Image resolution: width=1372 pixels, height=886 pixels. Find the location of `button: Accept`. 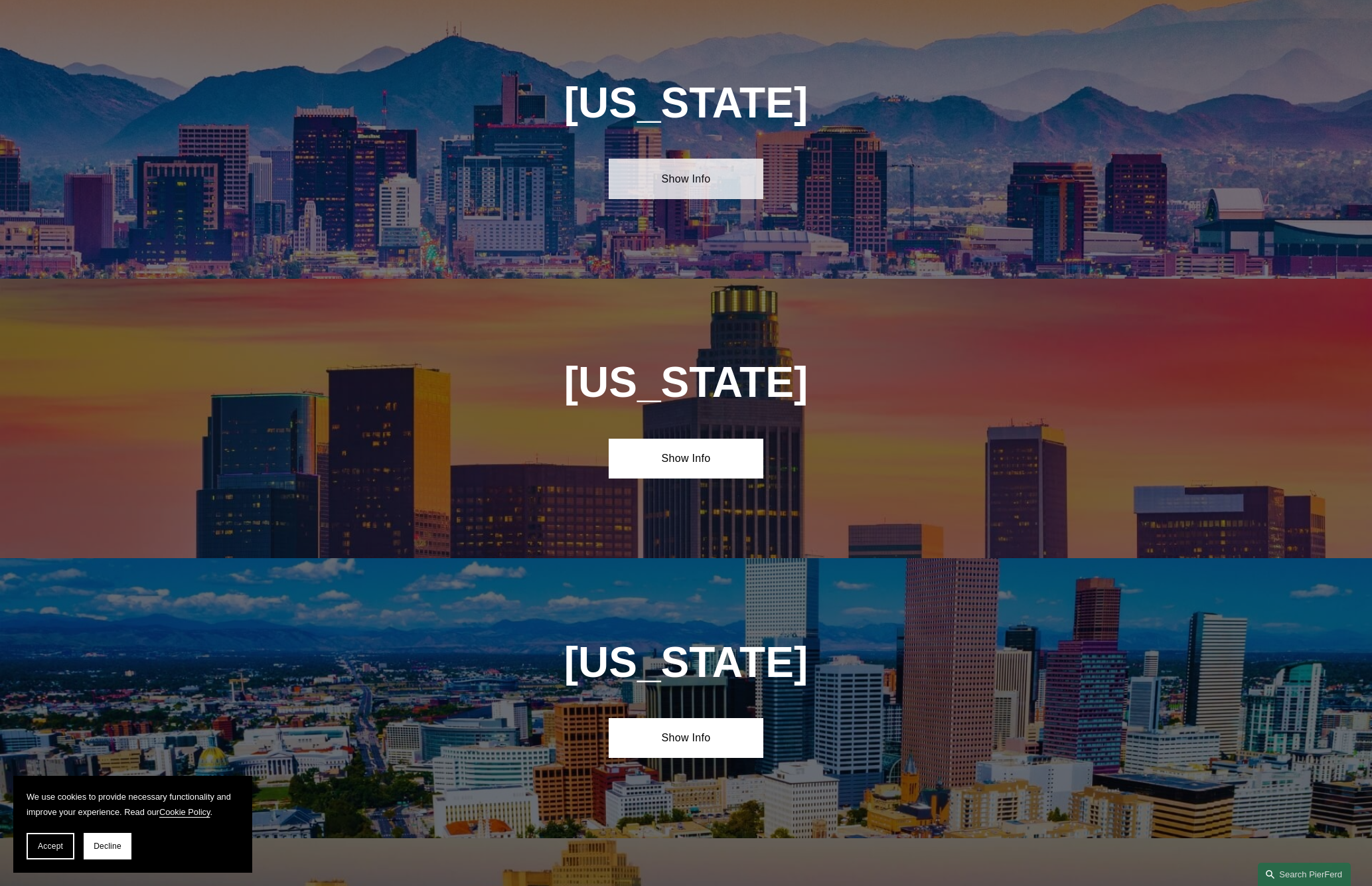

button: Accept is located at coordinates (51, 846).